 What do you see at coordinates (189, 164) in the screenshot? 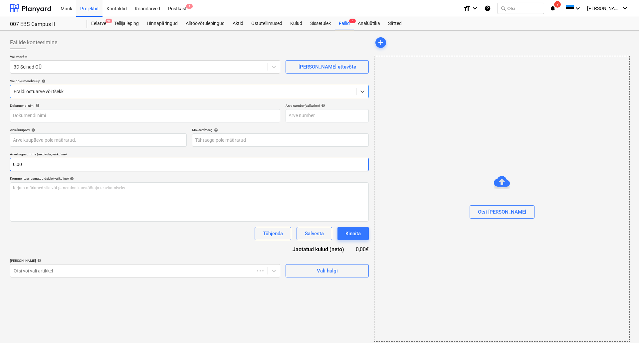
I see `input: Arve kogusumma (netokulu, valikuline)` at bounding box center [189, 164].